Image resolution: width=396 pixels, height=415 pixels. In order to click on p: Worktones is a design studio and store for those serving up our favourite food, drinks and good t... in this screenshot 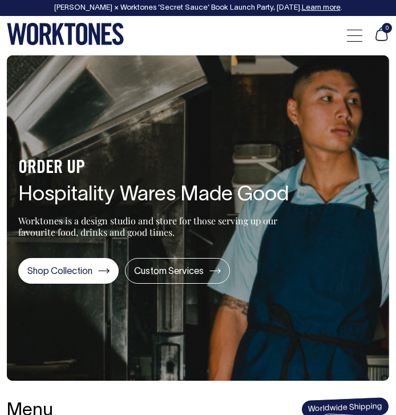, I will do `click(148, 227)`.